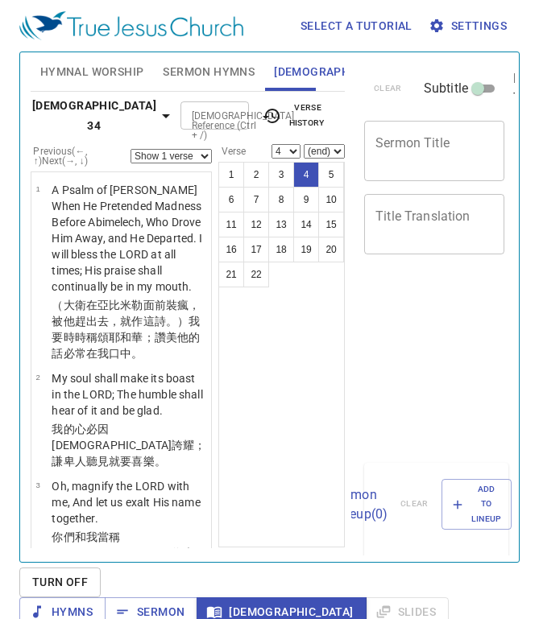 This screenshot has height=619, width=539. What do you see at coordinates (129, 445) in the screenshot?
I see `p: 我的心` at bounding box center [129, 445].